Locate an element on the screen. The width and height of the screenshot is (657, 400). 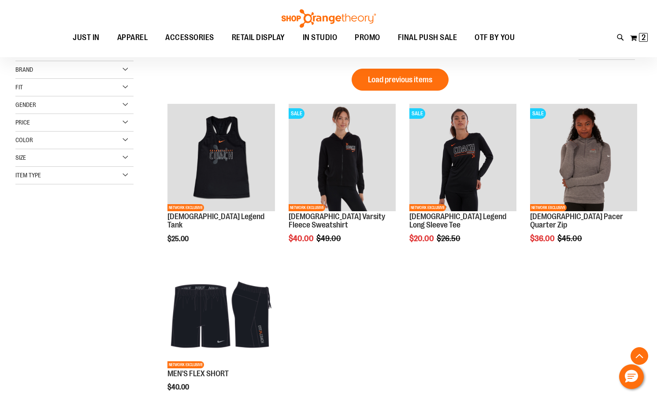
span: $20.00 is located at coordinates (422, 239).